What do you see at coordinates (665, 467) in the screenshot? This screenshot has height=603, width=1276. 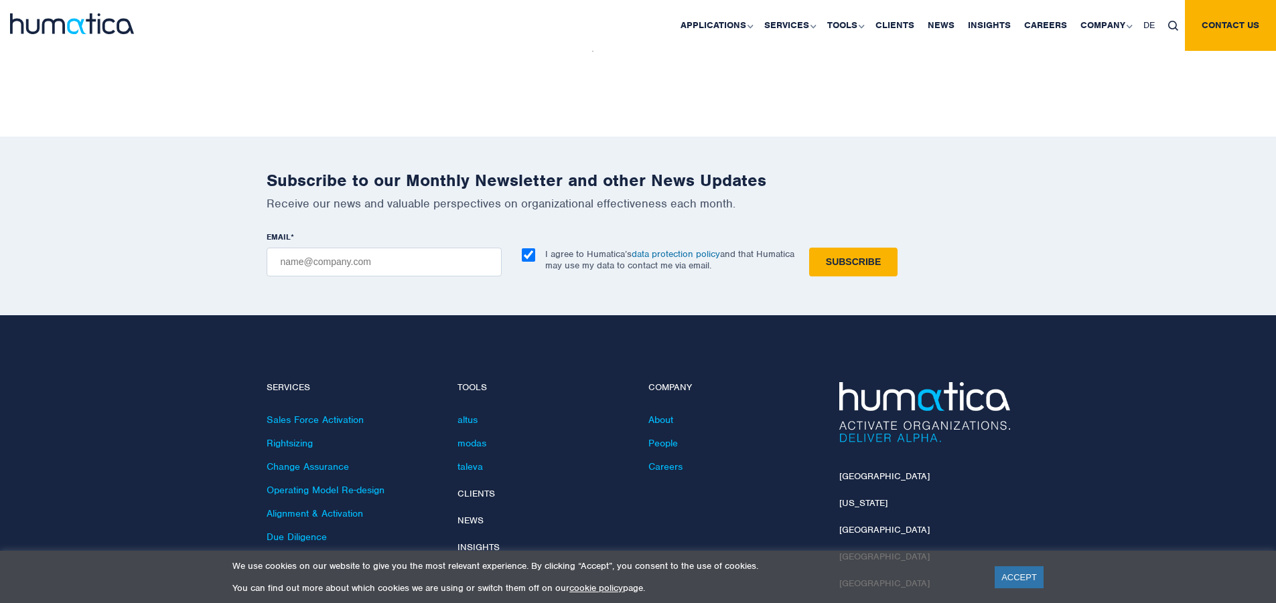 I see `a: Careers` at bounding box center [665, 467].